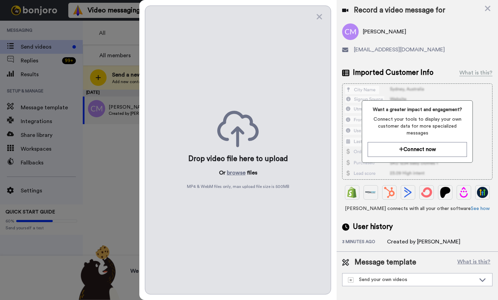 Image resolution: width=498 pixels, height=300 pixels. I want to click on button: Connect now, so click(417, 149).